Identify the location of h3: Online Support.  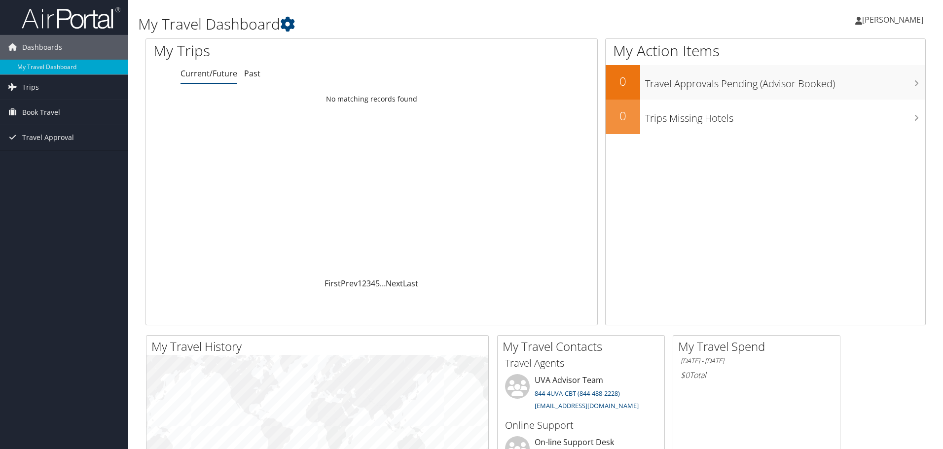
(581, 426).